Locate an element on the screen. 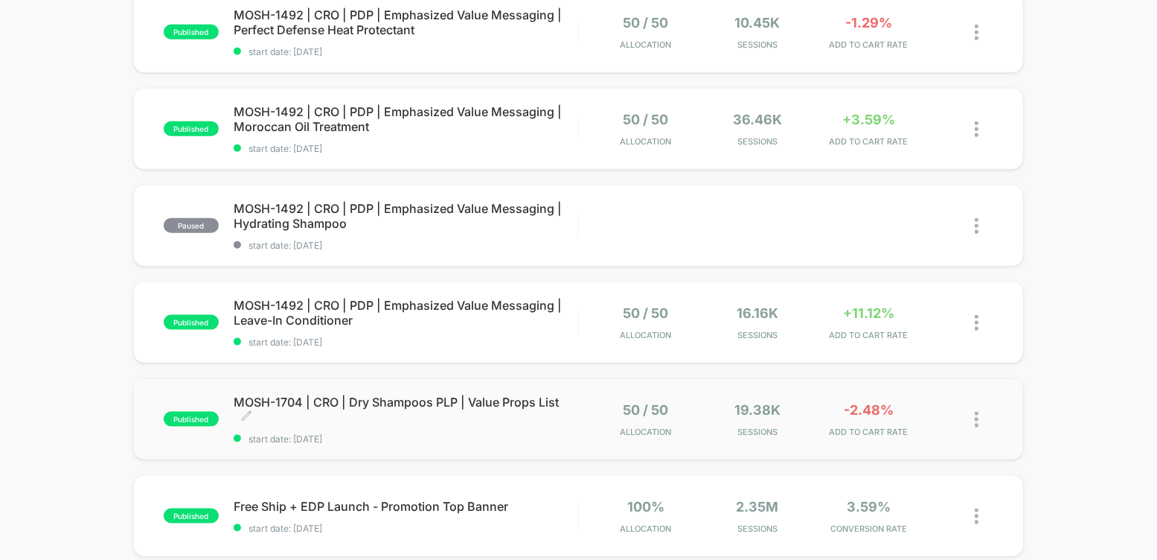 This screenshot has width=1157, height=560. span: -1.29% is located at coordinates (868, 22).